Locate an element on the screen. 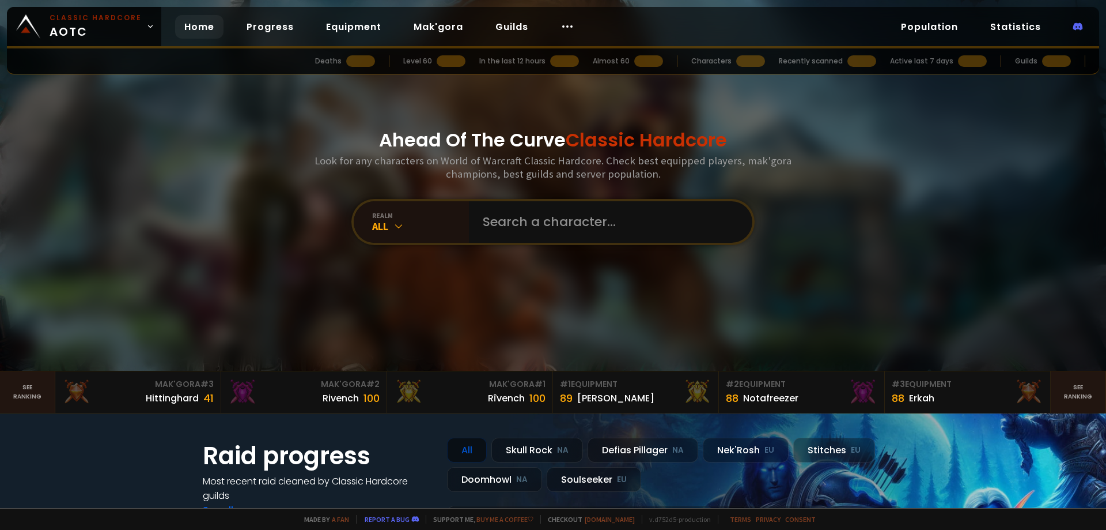 The image size is (1106, 530). a: Privacy is located at coordinates (768, 519).